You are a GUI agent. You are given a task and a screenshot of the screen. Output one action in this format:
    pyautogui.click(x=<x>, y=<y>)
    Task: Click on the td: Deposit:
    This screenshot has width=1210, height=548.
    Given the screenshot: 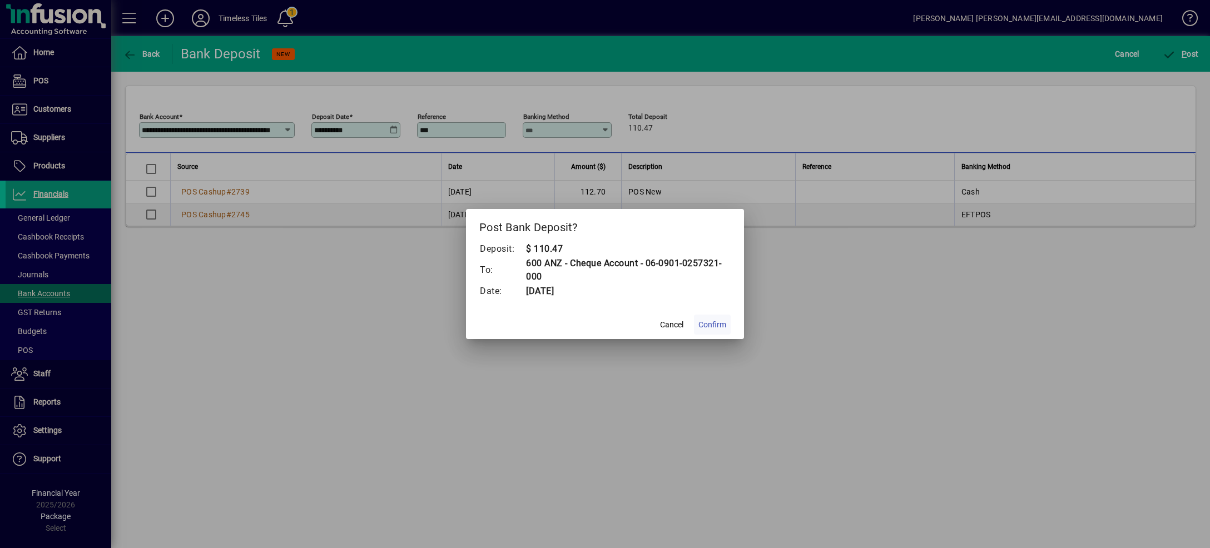 What is the action you would take?
    pyautogui.click(x=502, y=249)
    